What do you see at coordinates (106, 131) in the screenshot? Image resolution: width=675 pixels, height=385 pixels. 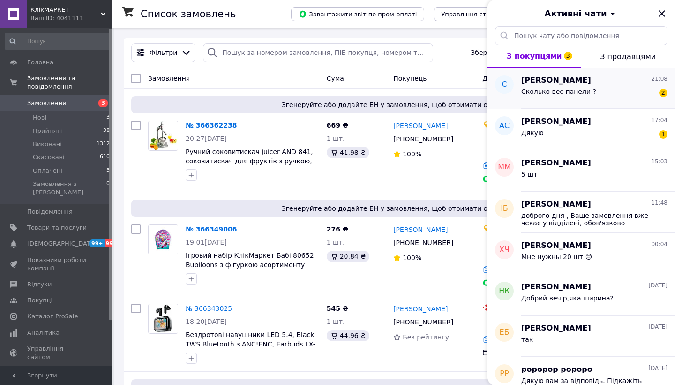 I see `span: 38` at bounding box center [106, 131].